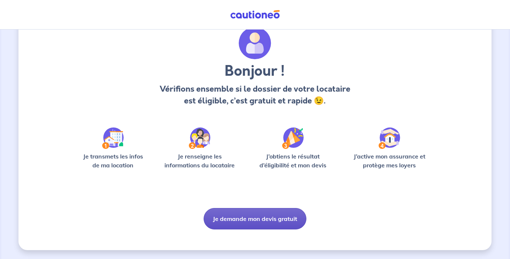  I want to click on img: archivate, so click(255, 43).